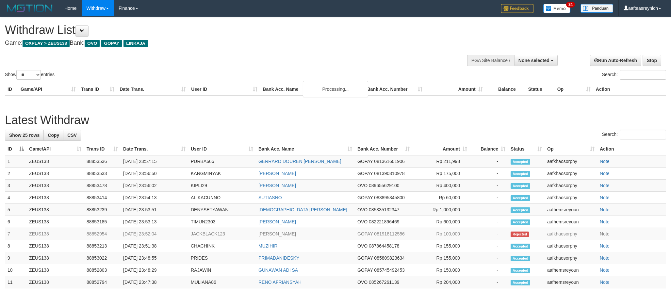 The height and width of the screenshot is (290, 671). Describe the element at coordinates (16, 186) in the screenshot. I see `td: 3` at that location.